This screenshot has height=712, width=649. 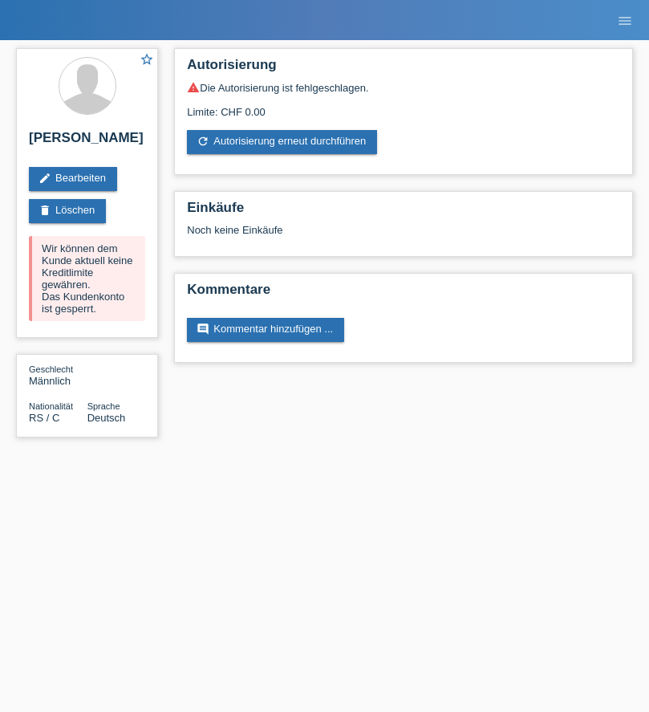 I want to click on i: edit, so click(x=45, y=178).